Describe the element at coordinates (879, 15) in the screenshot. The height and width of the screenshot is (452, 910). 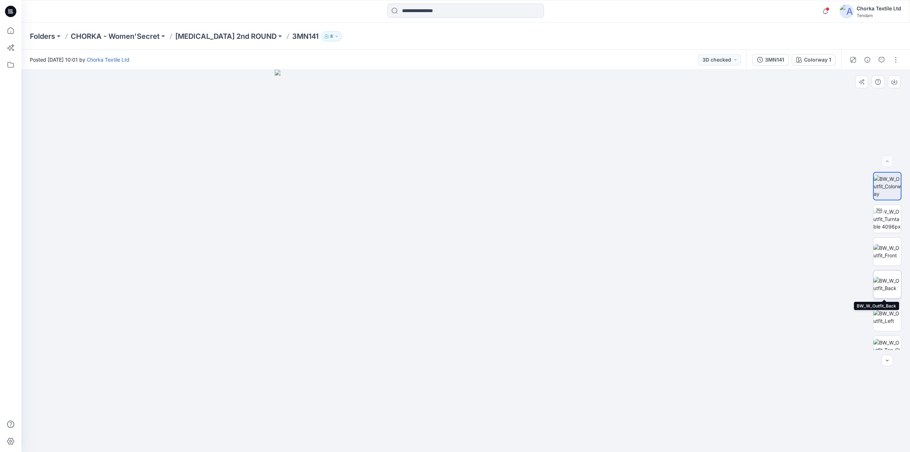
I see `div: Tendam` at that location.